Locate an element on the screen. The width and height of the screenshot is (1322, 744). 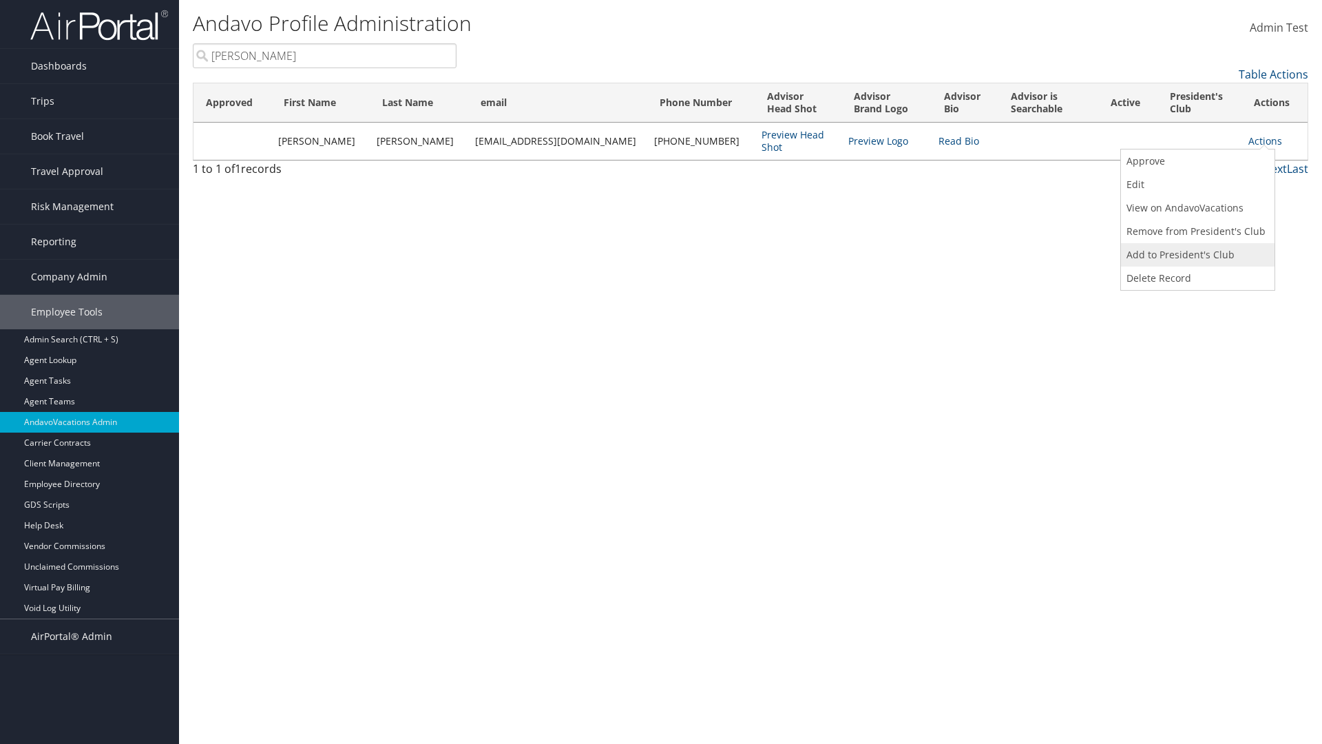
th: Advisor Brand Logo: activate to sort column ascending is located at coordinates (886, 103).